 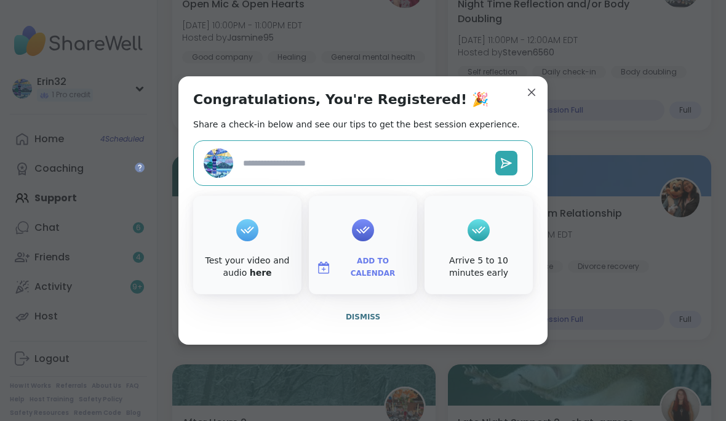 I want to click on button: Add to Calendar, so click(x=363, y=268).